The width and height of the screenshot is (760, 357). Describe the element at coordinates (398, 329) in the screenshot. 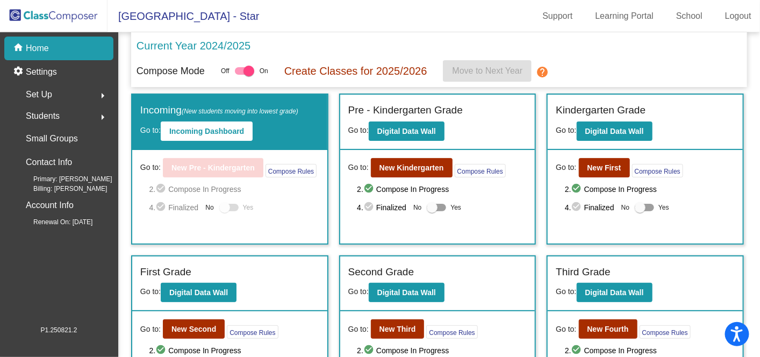

I see `b: New Third` at that location.